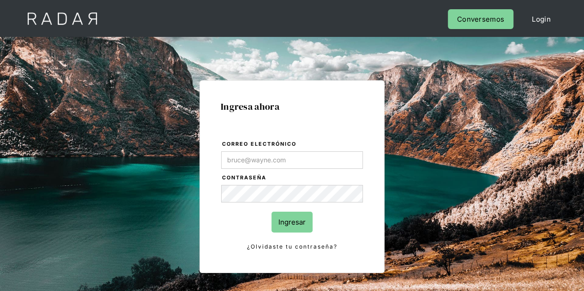 This screenshot has height=291, width=584. Describe the element at coordinates (292, 247) in the screenshot. I see `a: ¿Olvidaste tu contraseña?` at that location.